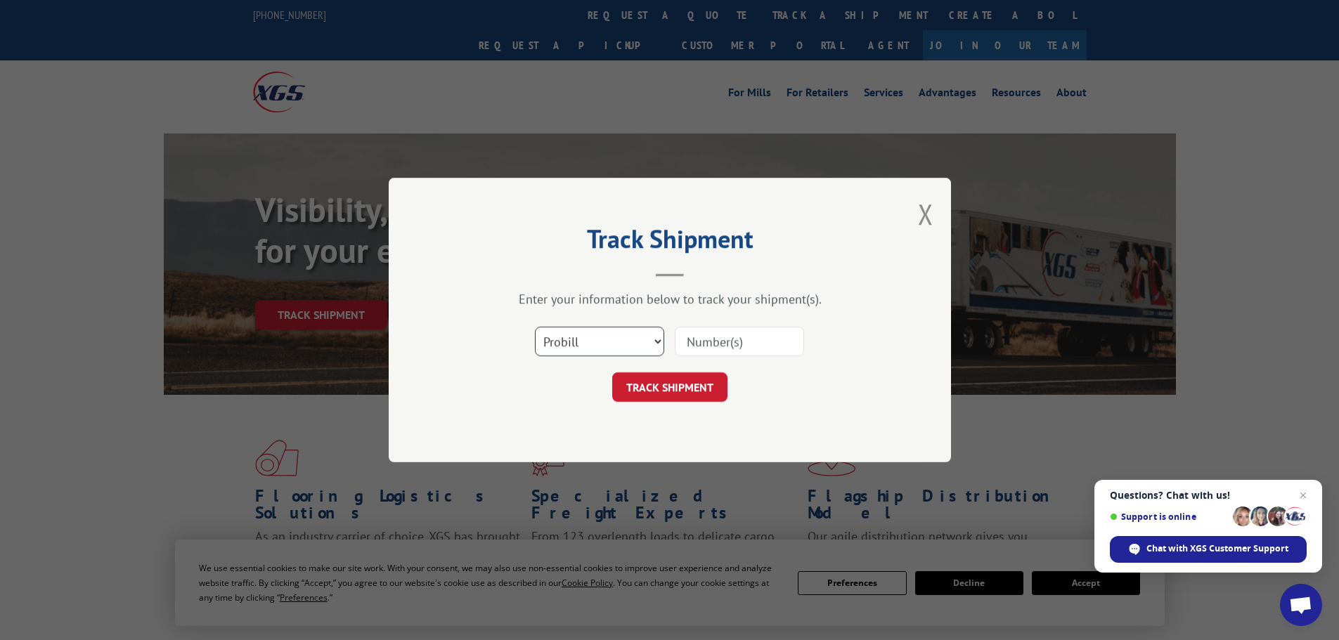 This screenshot has height=640, width=1339. I want to click on div: Enter your information below to track your shipment(s)., so click(670, 299).